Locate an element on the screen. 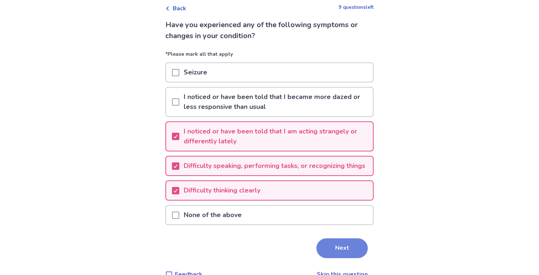 The width and height of the screenshot is (539, 275). p: Have you experienced any of the following symptoms or changes in your condition? is located at coordinates (269, 30).